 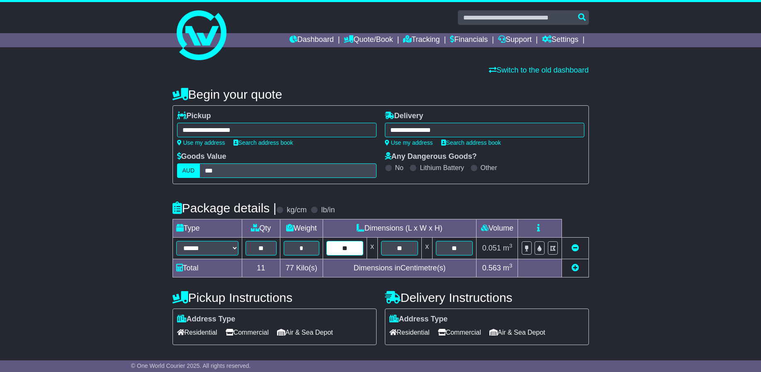 I want to click on a: Switch to the old dashboard, so click(x=539, y=70).